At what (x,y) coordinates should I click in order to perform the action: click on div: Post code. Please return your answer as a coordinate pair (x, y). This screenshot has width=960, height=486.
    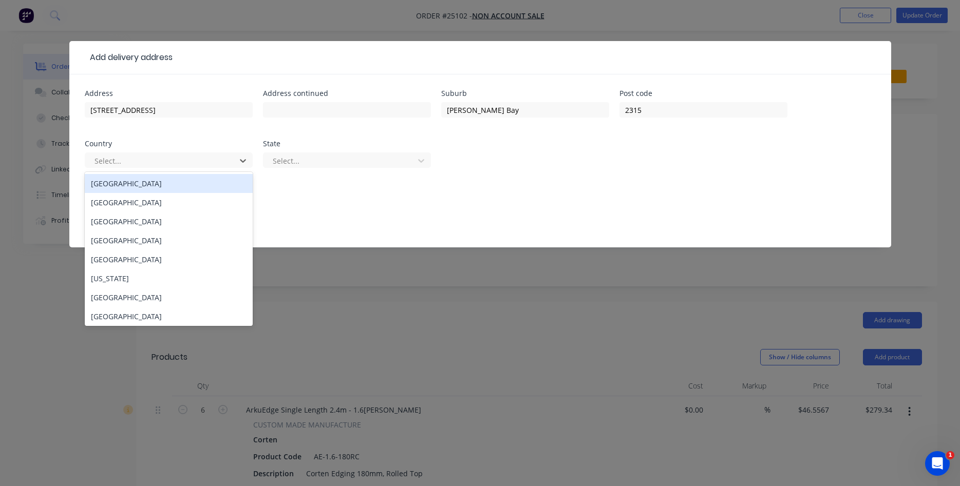
    Looking at the image, I should click on (703, 93).